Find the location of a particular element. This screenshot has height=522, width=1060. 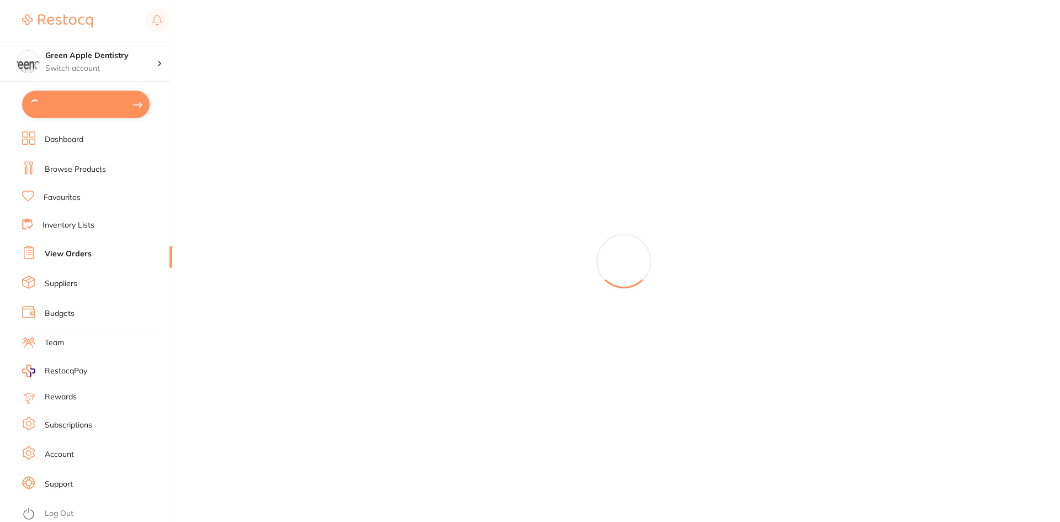

img: RestocqPay is located at coordinates (29, 371).